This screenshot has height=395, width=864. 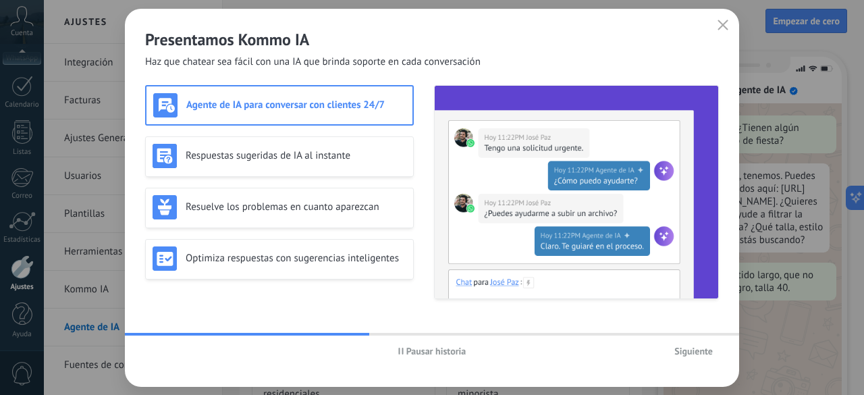 What do you see at coordinates (694, 351) in the screenshot?
I see `button: Siguiente` at bounding box center [694, 351].